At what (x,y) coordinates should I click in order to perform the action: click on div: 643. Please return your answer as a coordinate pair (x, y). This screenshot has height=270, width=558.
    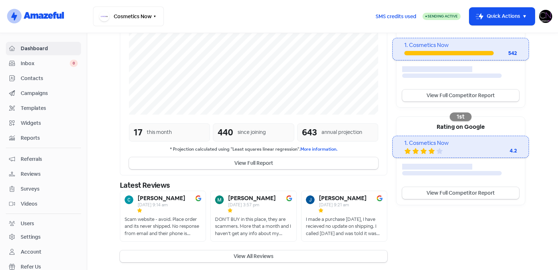
    Looking at the image, I should click on (309, 132).